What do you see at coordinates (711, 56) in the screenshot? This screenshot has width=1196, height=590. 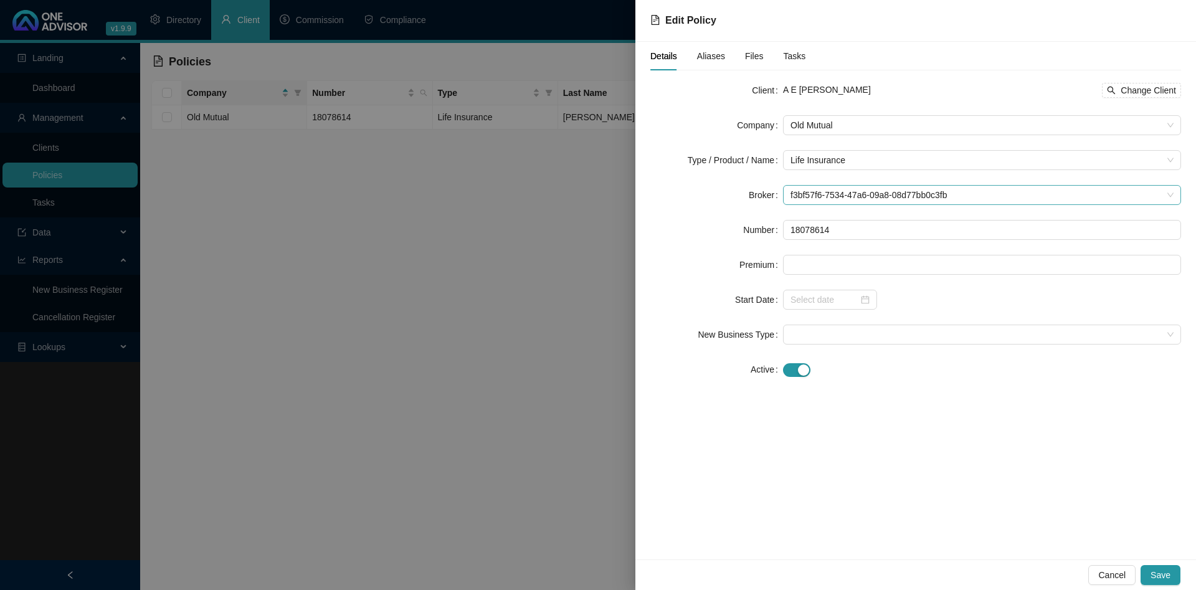 I see `span: Aliases` at bounding box center [711, 56].